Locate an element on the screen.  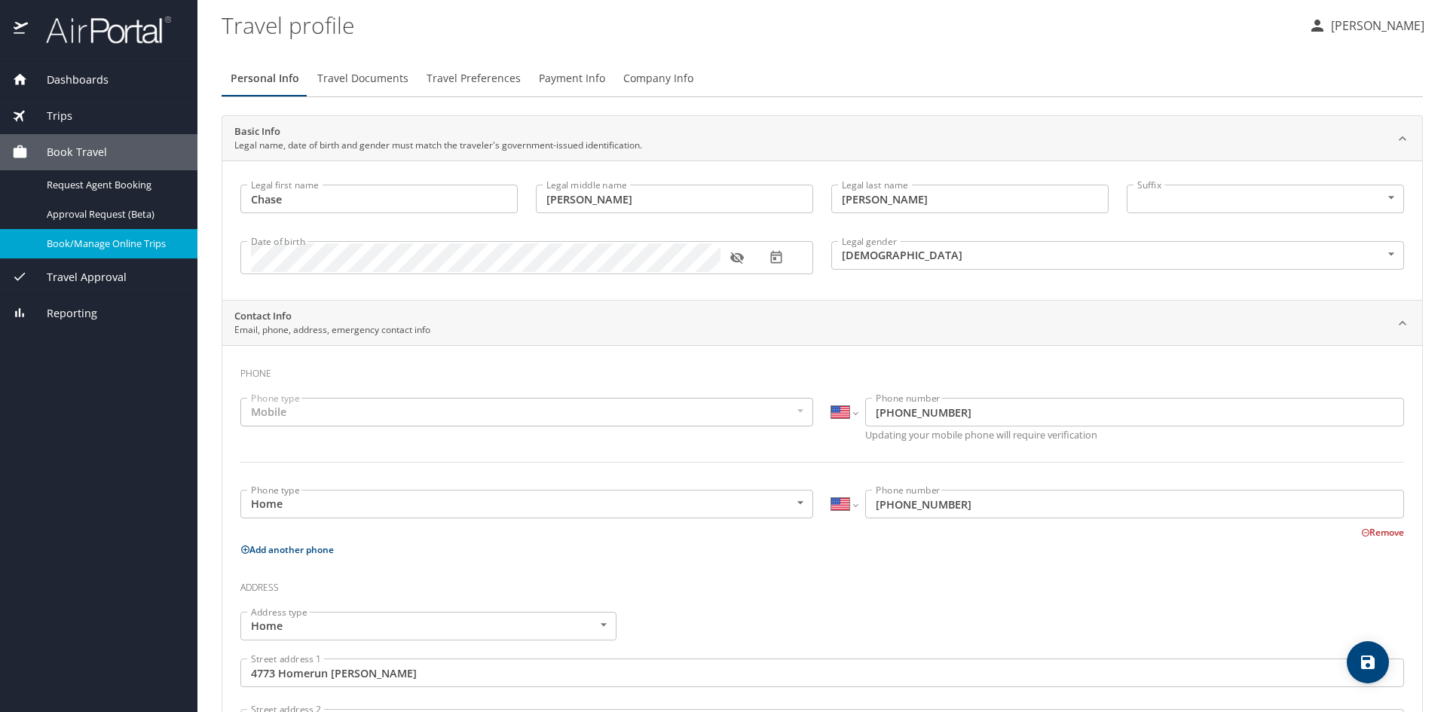
button: Remove is located at coordinates (1383, 532).